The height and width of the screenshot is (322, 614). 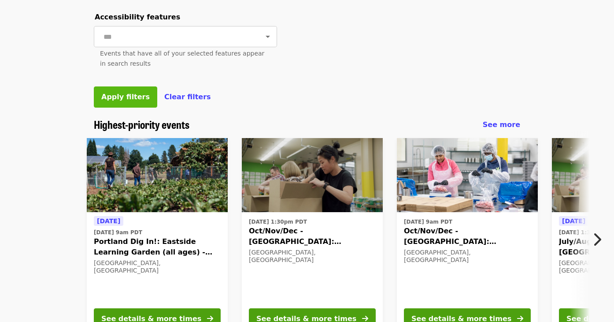 What do you see at coordinates (182, 58) in the screenshot?
I see `span: Events that have all of your selected features appear in search results` at bounding box center [182, 58].